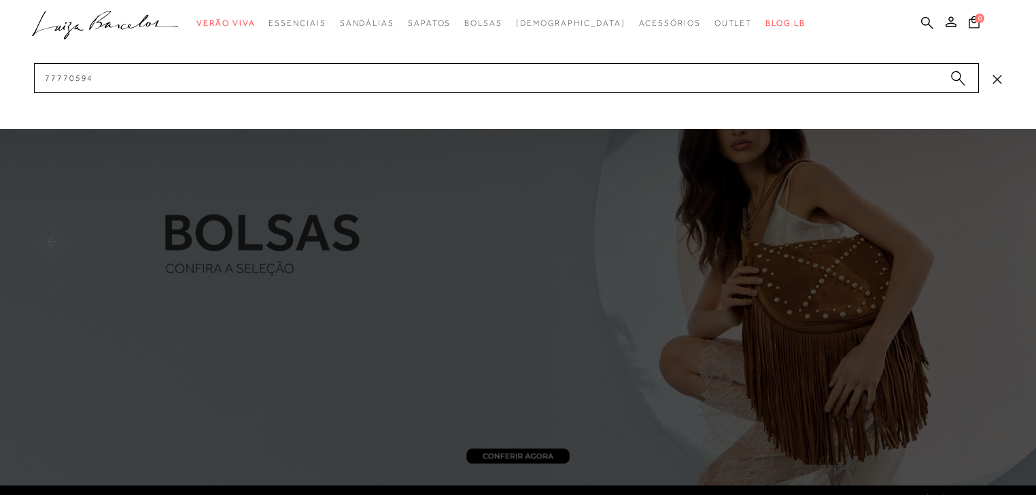  Describe the element at coordinates (785, 23) in the screenshot. I see `span: BLOG LB` at that location.